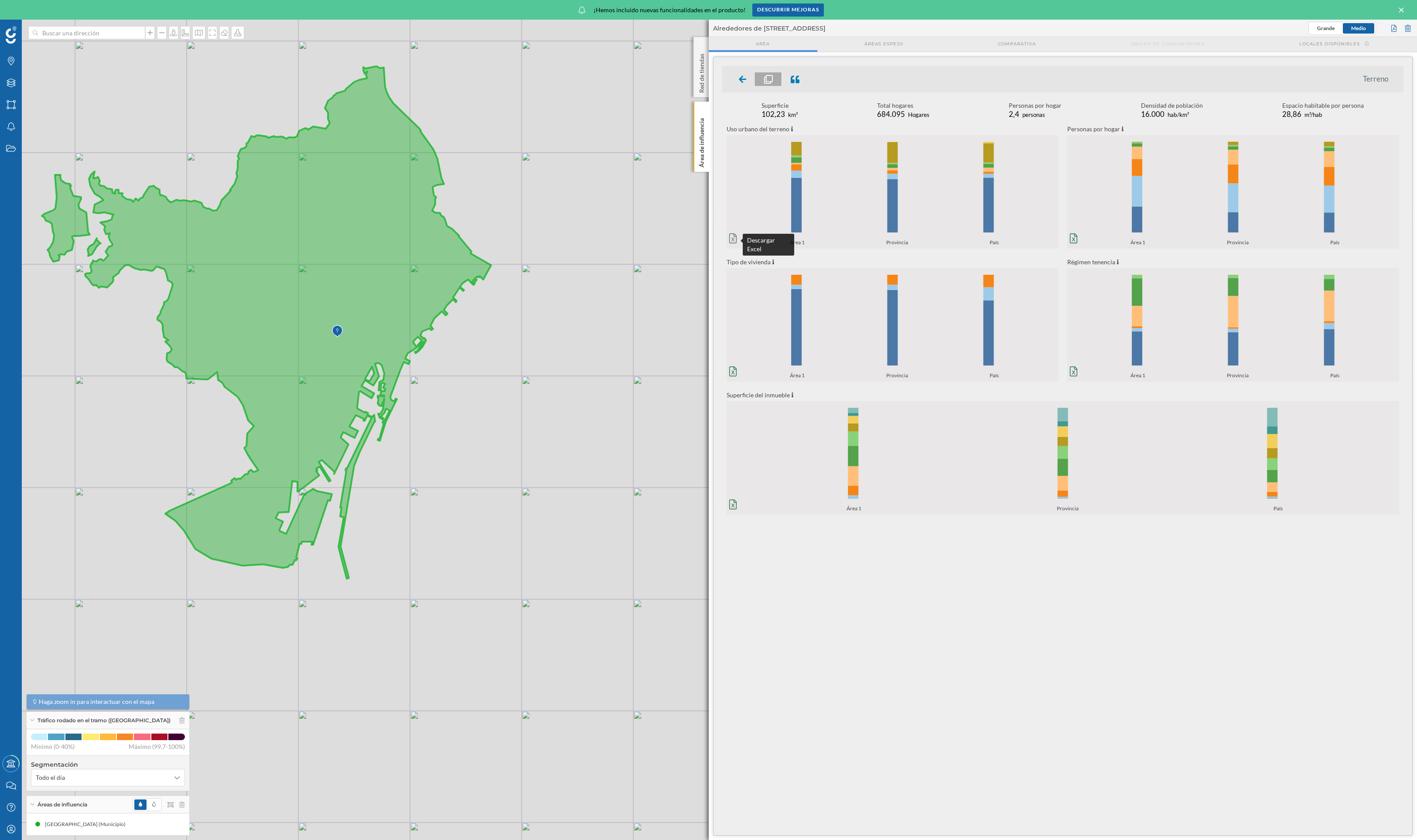 The height and width of the screenshot is (840, 1417). What do you see at coordinates (1232, 128) in the screenshot?
I see `p: Personas por hogar` at bounding box center [1232, 128].